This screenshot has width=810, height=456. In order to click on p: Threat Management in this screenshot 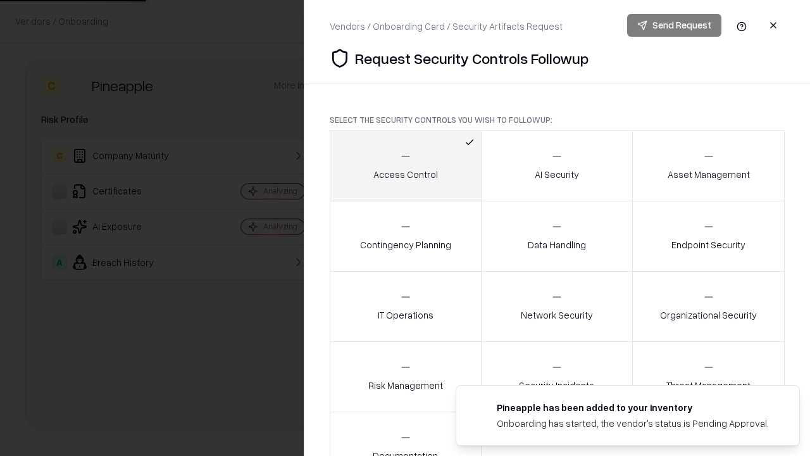, I will do `click(708, 385)`.